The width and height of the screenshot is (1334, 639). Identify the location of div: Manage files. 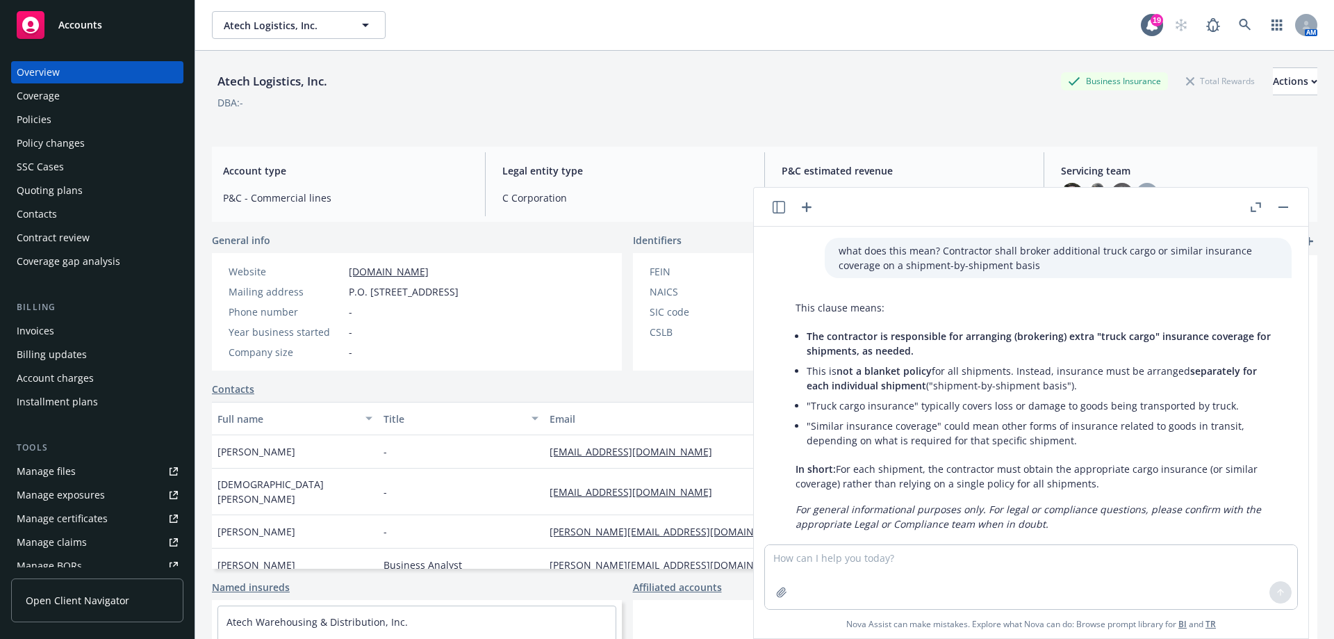
(46, 471).